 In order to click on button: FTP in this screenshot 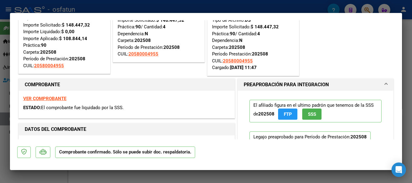, I will do `click(288, 114)`.